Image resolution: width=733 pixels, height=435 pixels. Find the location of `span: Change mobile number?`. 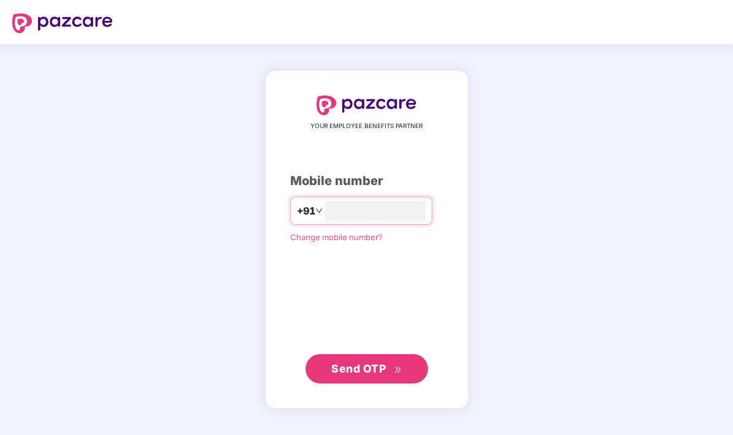

span: Change mobile number? is located at coordinates (336, 237).